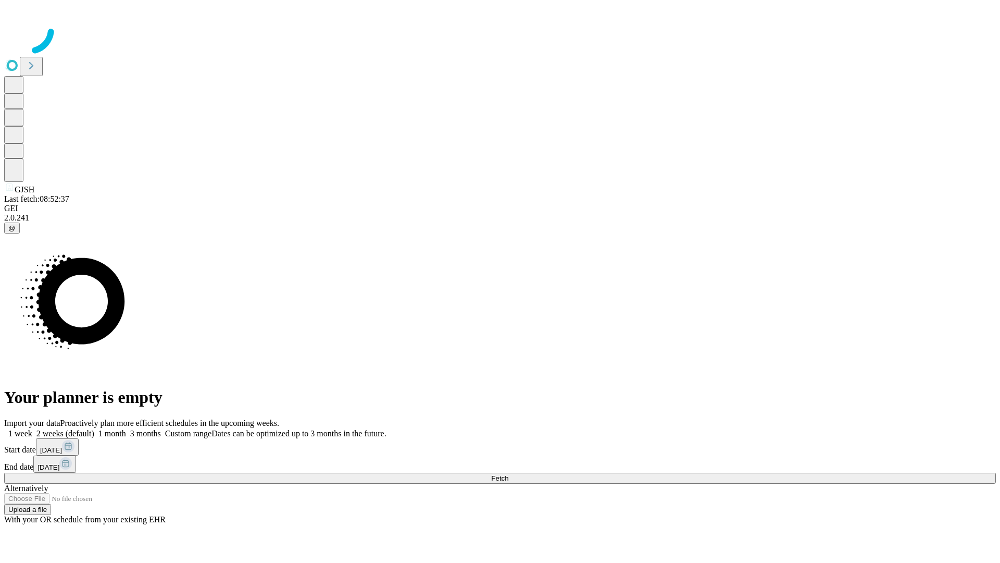 Image resolution: width=1000 pixels, height=563 pixels. Describe the element at coordinates (24, 189) in the screenshot. I see `span: GJSH` at that location.